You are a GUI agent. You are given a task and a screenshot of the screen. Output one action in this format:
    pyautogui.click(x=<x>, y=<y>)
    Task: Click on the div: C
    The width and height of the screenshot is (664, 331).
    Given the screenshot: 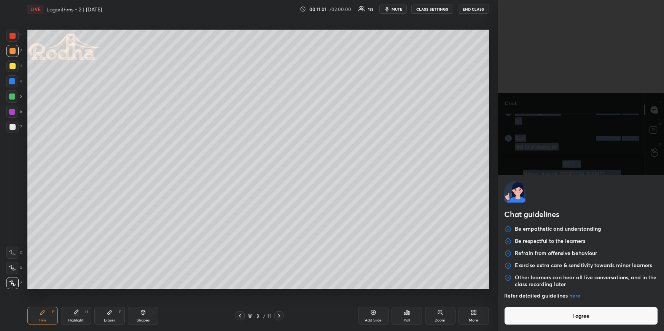 What is the action you would take?
    pyautogui.click(x=14, y=253)
    